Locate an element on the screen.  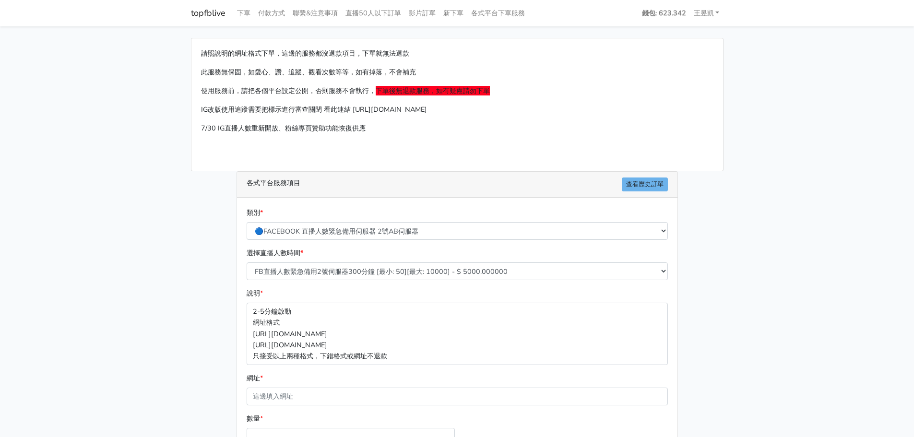
a: 付款方式 is located at coordinates (272, 13).